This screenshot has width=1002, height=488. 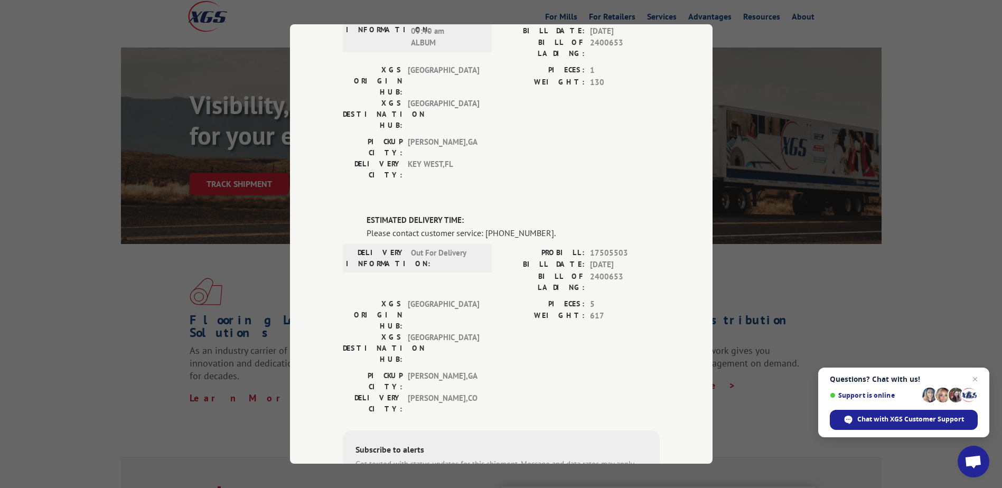 I want to click on span: Out For Delivery, so click(x=446, y=258).